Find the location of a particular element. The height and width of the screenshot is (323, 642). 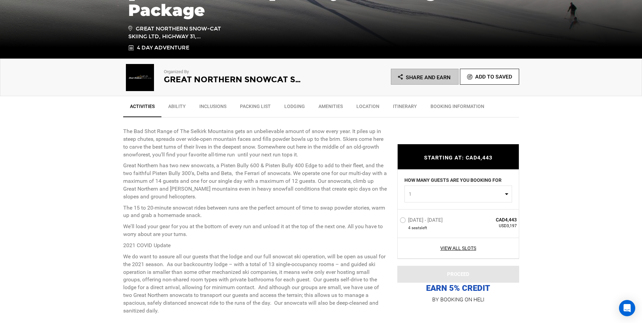

span: Great Northern Snow-Cat Skiing Ltd, Highway 31,... is located at coordinates (176, 32).